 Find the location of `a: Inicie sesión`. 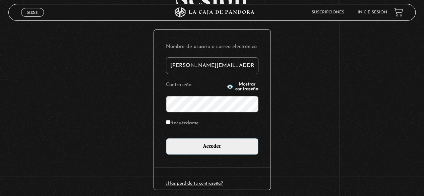

a: Inicie sesión is located at coordinates (372, 12).